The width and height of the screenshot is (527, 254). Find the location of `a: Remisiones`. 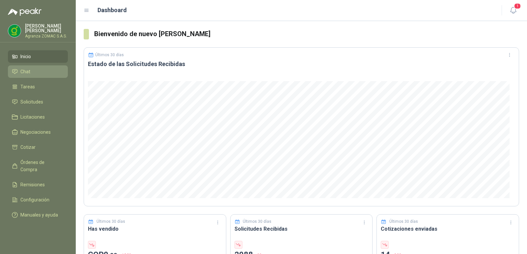

a: Remisiones is located at coordinates (38, 185).